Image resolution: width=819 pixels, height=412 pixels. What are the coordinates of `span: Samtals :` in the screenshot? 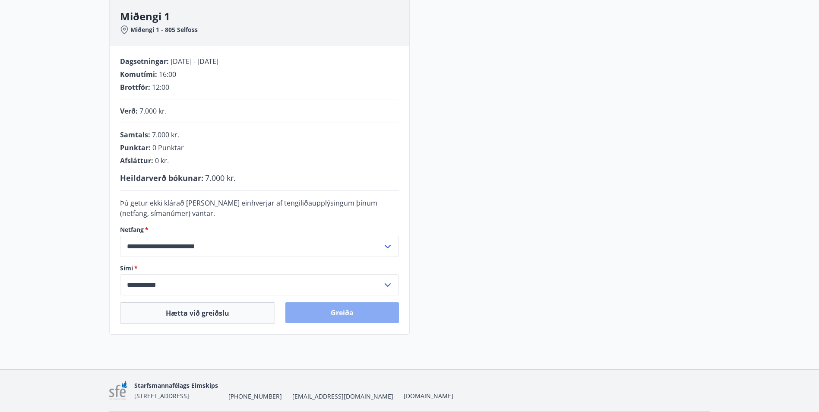 It's located at (135, 135).